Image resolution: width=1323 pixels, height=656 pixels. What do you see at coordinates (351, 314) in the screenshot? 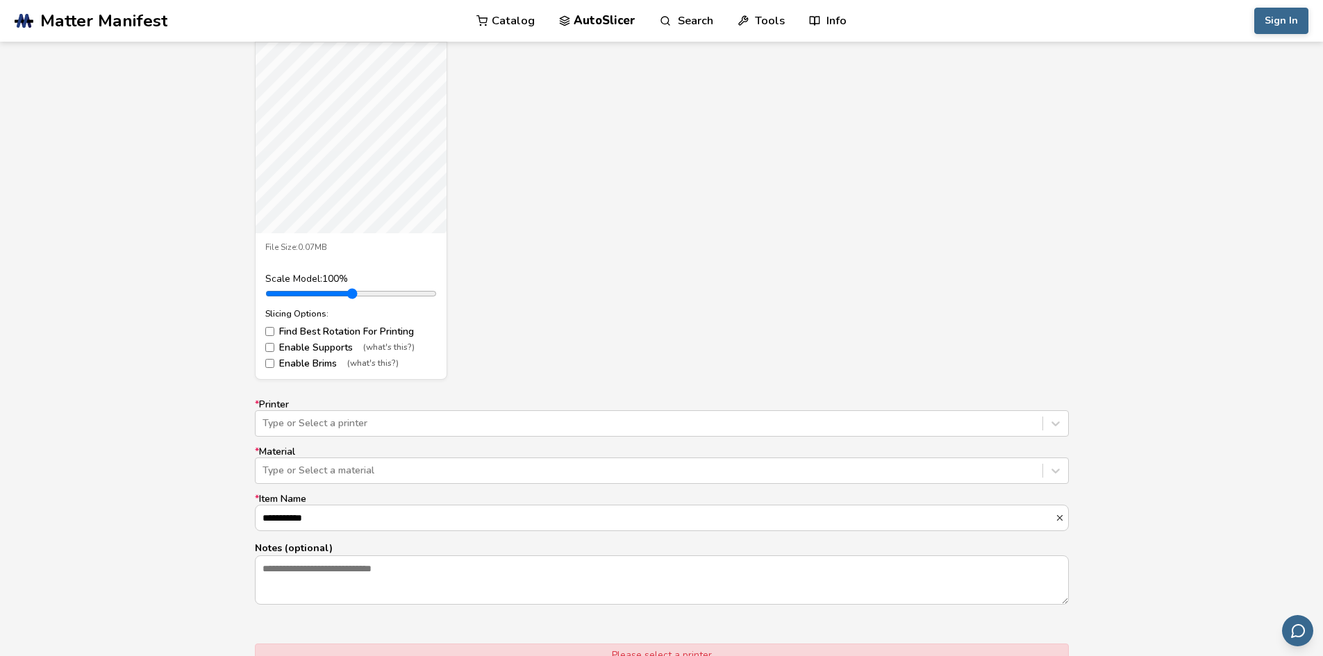
I see `div: Slicing Options:` at bounding box center [351, 314].